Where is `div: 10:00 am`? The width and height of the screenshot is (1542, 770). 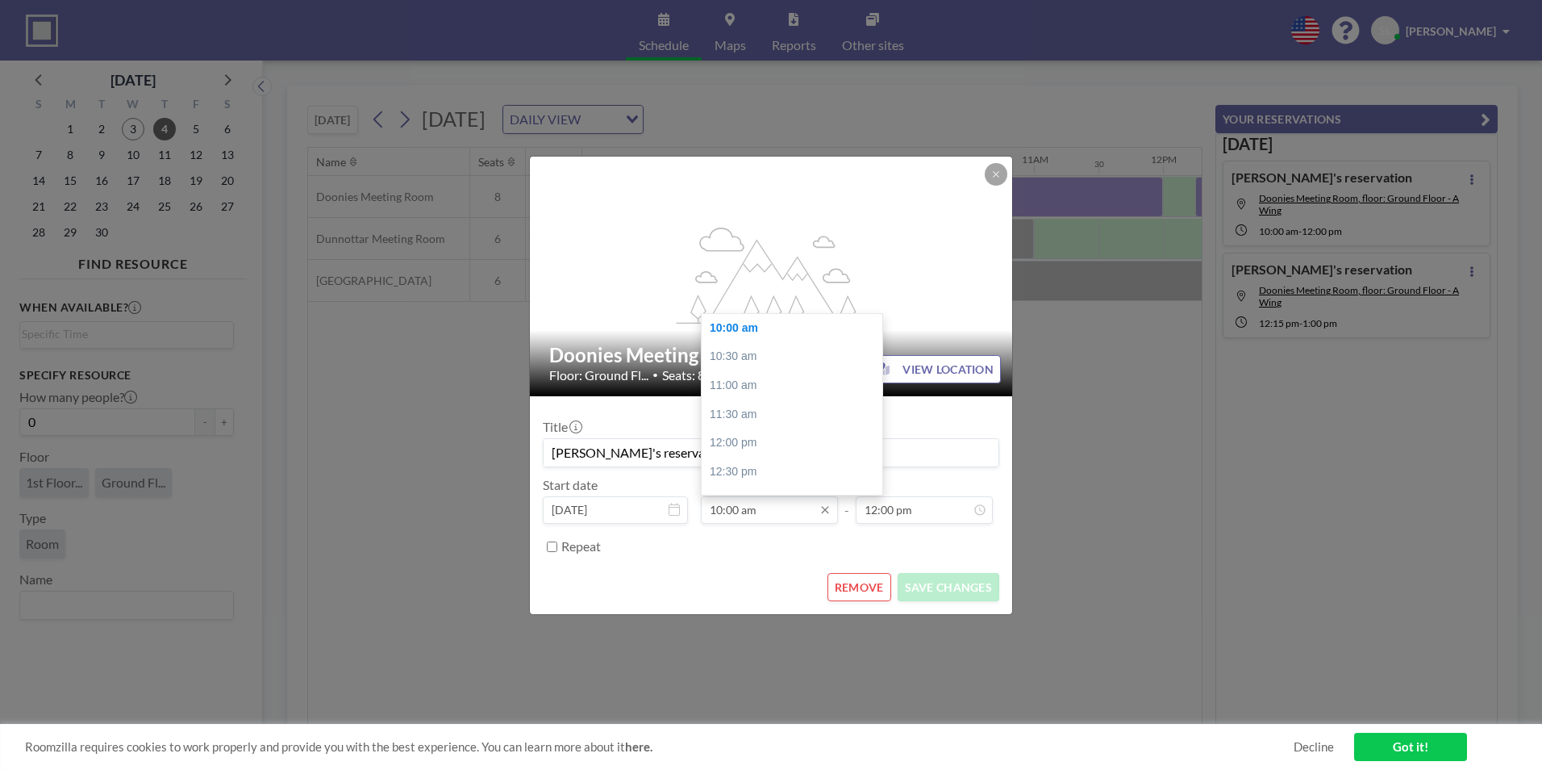 div: 10:00 am is located at coordinates (796, 328).